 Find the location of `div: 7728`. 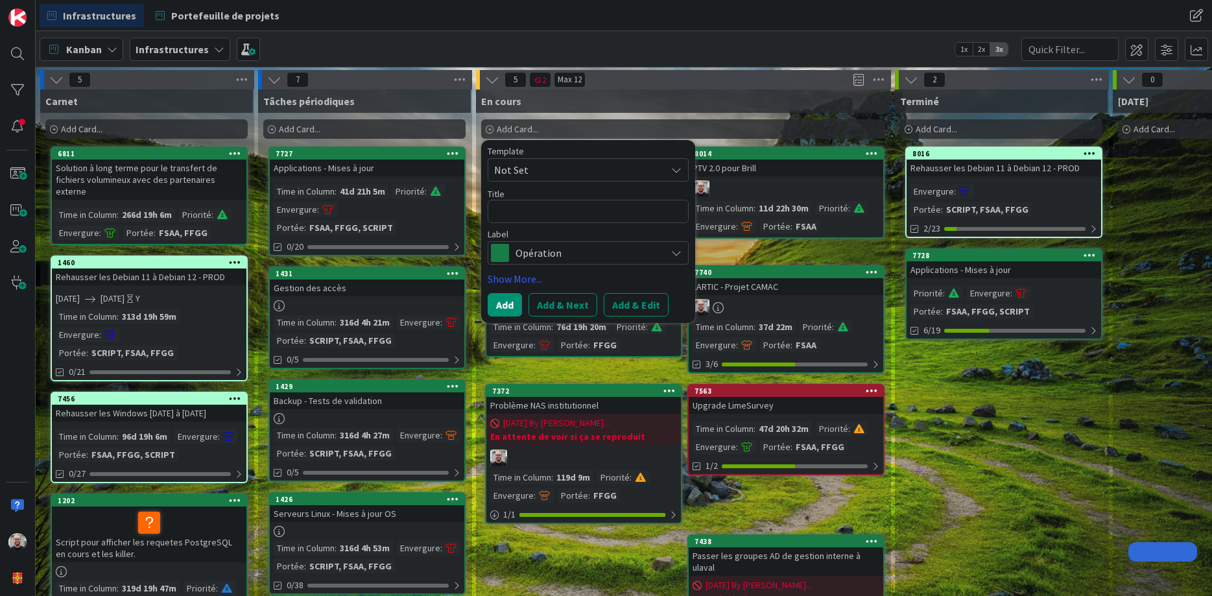

div: 7728 is located at coordinates (1006, 255).